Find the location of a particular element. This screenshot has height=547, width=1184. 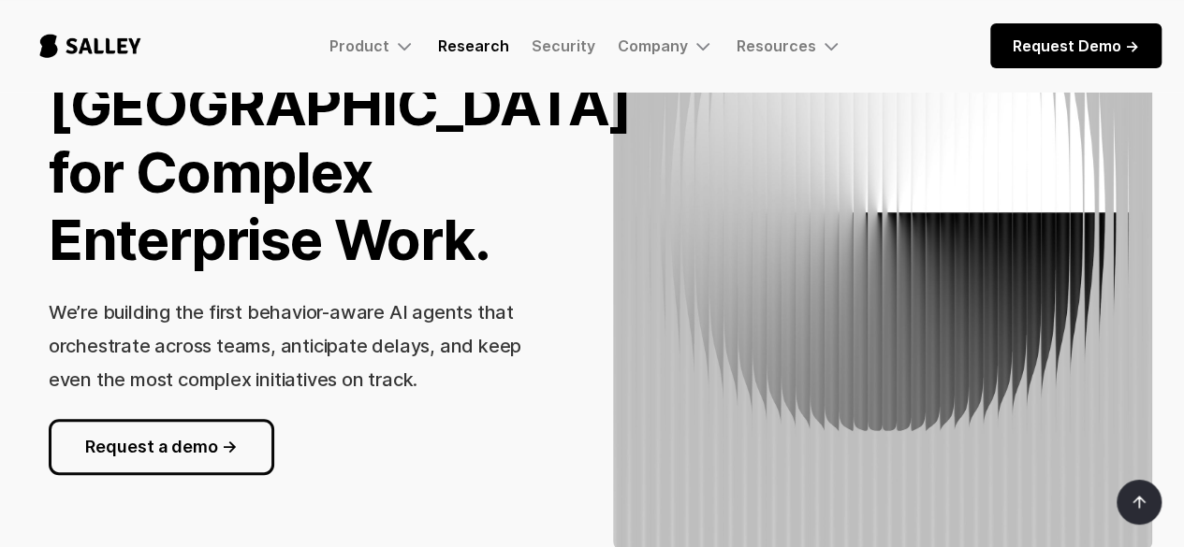

a: home is located at coordinates (90, 46).